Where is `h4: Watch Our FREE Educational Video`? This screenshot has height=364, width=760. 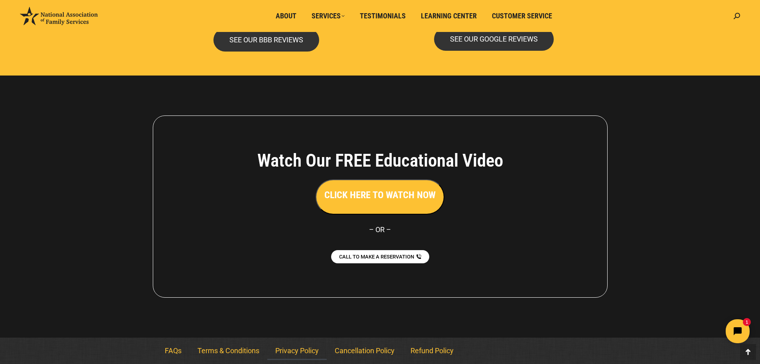 h4: Watch Our FREE Educational Video is located at coordinates (380, 160).